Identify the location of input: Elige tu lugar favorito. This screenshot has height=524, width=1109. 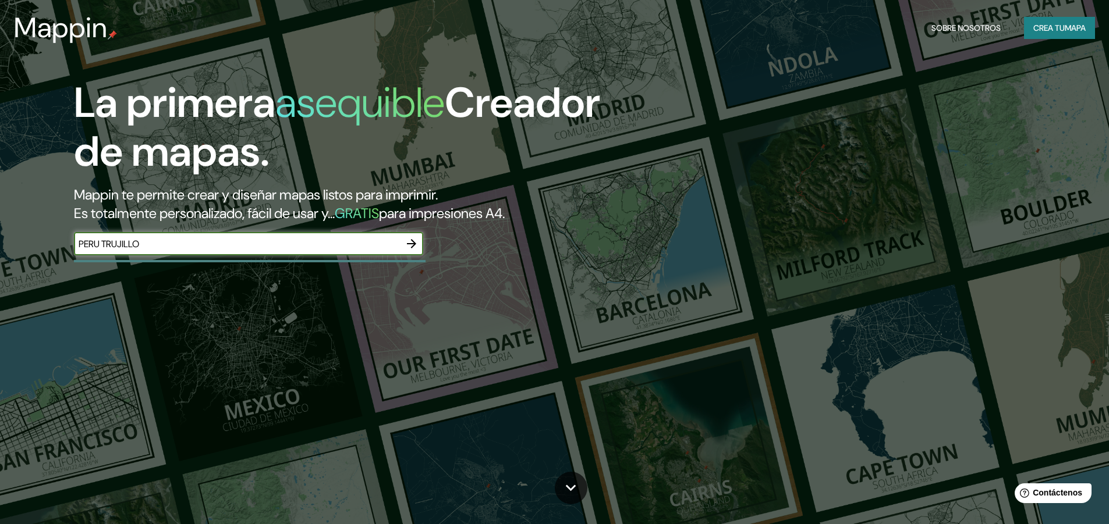
(237, 244).